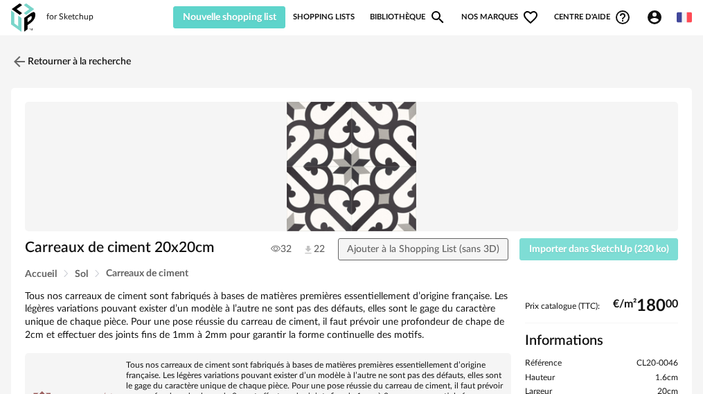 The width and height of the screenshot is (703, 394). I want to click on img: Téléchargements, so click(308, 250).